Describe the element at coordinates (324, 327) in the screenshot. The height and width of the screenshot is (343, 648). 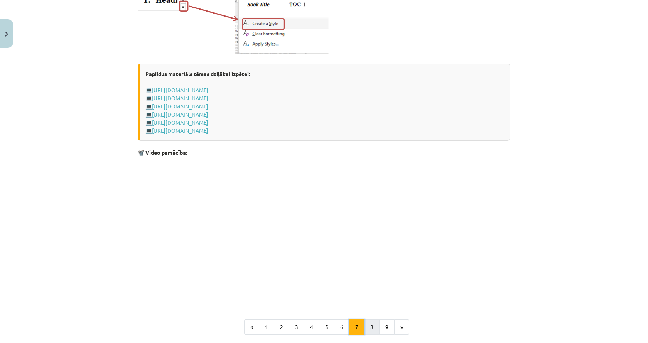
I see `nav: Page navigation example` at that location.